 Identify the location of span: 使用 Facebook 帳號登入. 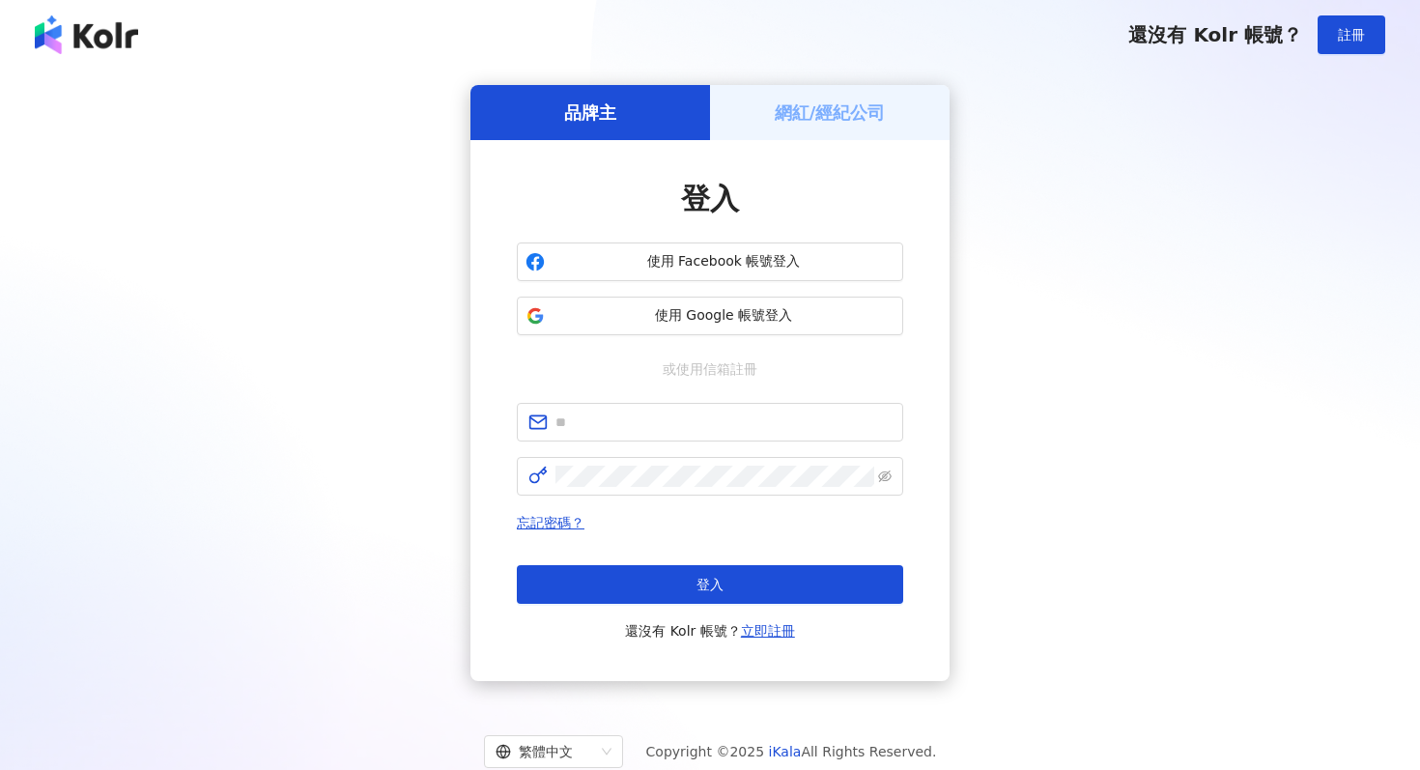
(724, 262).